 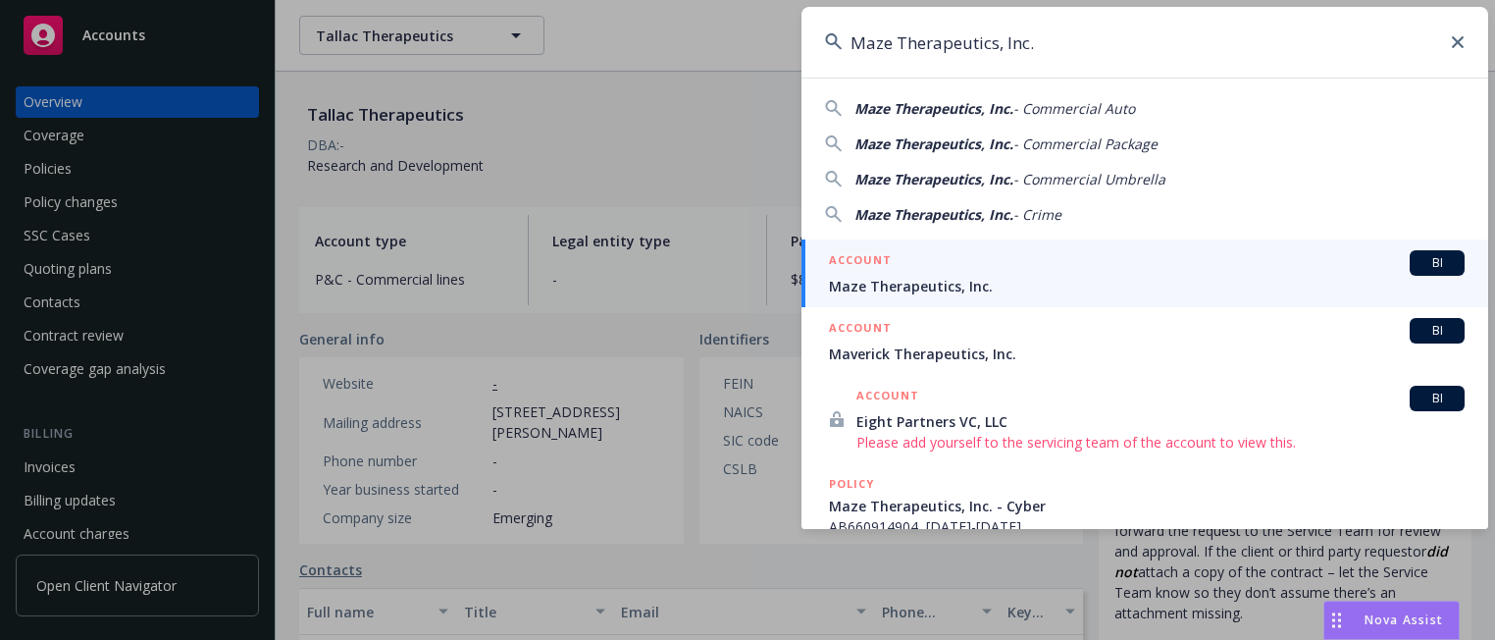 I want to click on div: Drag to move, so click(x=1336, y=620).